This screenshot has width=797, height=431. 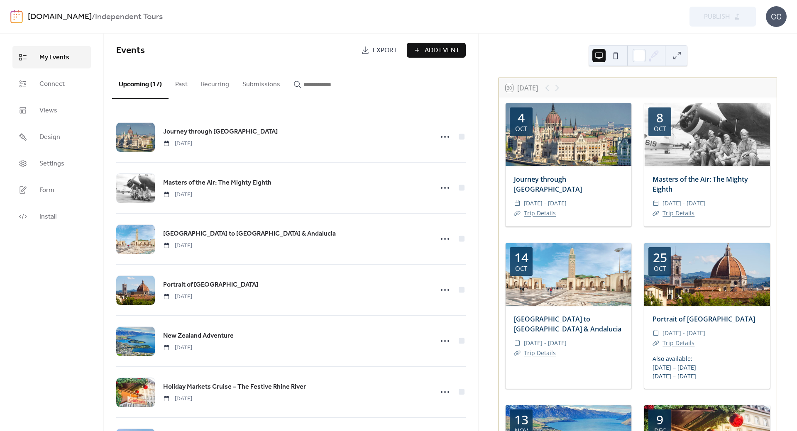 What do you see at coordinates (659, 118) in the screenshot?
I see `div: 8` at bounding box center [659, 118].